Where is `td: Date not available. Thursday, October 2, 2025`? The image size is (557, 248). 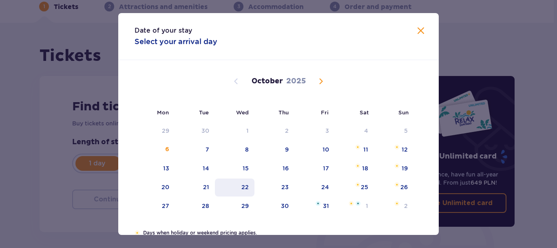
td: Date not available. Thursday, October 2, 2025 is located at coordinates (274, 131).